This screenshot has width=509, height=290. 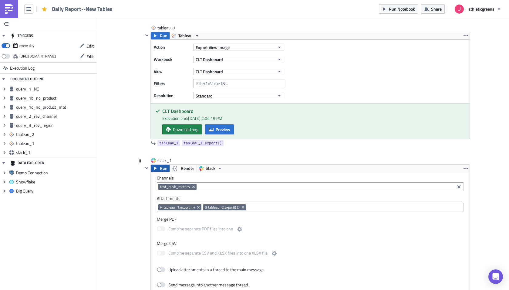 I want to click on button: Combine separate CSV and XLSX files into one XLSX file, so click(x=274, y=254).